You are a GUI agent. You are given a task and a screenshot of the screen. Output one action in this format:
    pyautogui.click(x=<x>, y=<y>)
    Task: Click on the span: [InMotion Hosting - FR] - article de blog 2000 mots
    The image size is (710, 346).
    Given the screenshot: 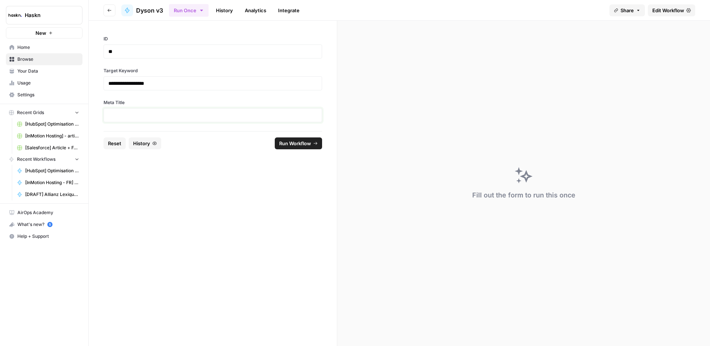 What is the action you would take?
    pyautogui.click(x=52, y=182)
    